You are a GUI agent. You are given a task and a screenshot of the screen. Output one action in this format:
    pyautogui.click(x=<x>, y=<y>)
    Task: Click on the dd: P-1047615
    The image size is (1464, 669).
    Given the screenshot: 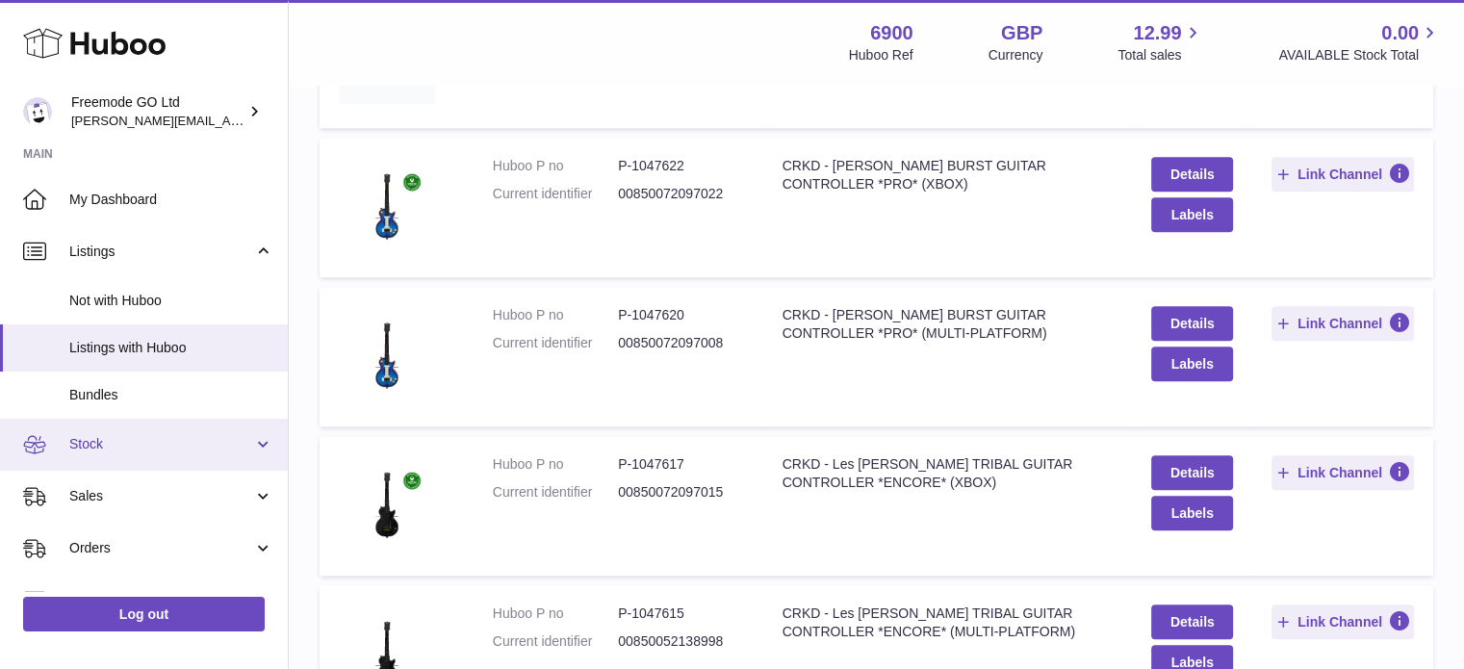 What is the action you would take?
    pyautogui.click(x=680, y=613)
    